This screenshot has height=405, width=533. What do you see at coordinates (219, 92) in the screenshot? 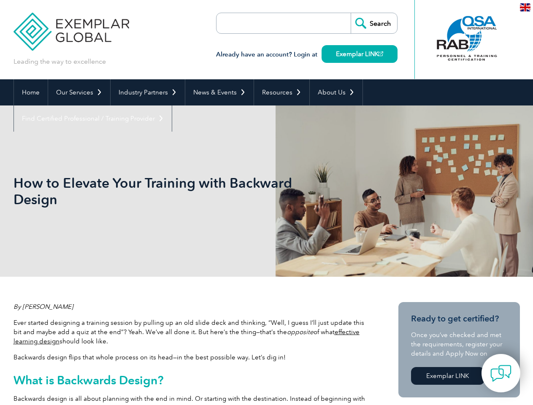
I see `a: News & Events` at bounding box center [219, 92].